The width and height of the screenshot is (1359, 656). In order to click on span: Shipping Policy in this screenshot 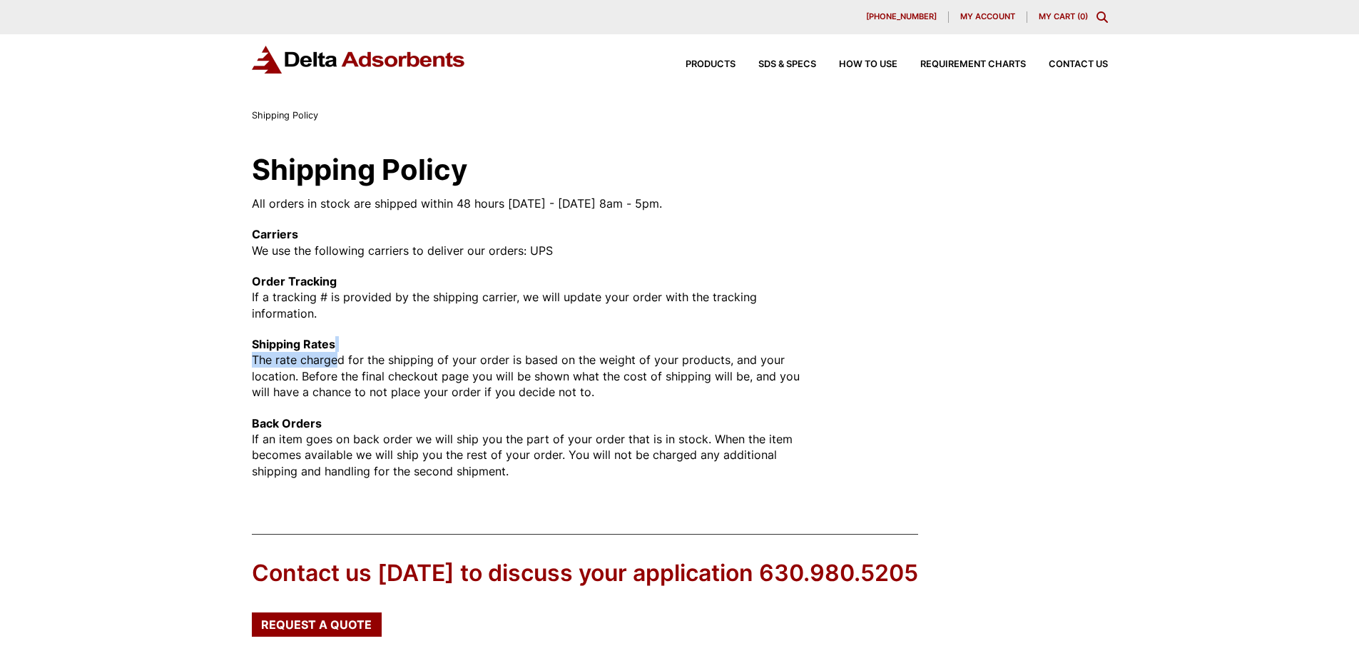, I will do `click(285, 115)`.